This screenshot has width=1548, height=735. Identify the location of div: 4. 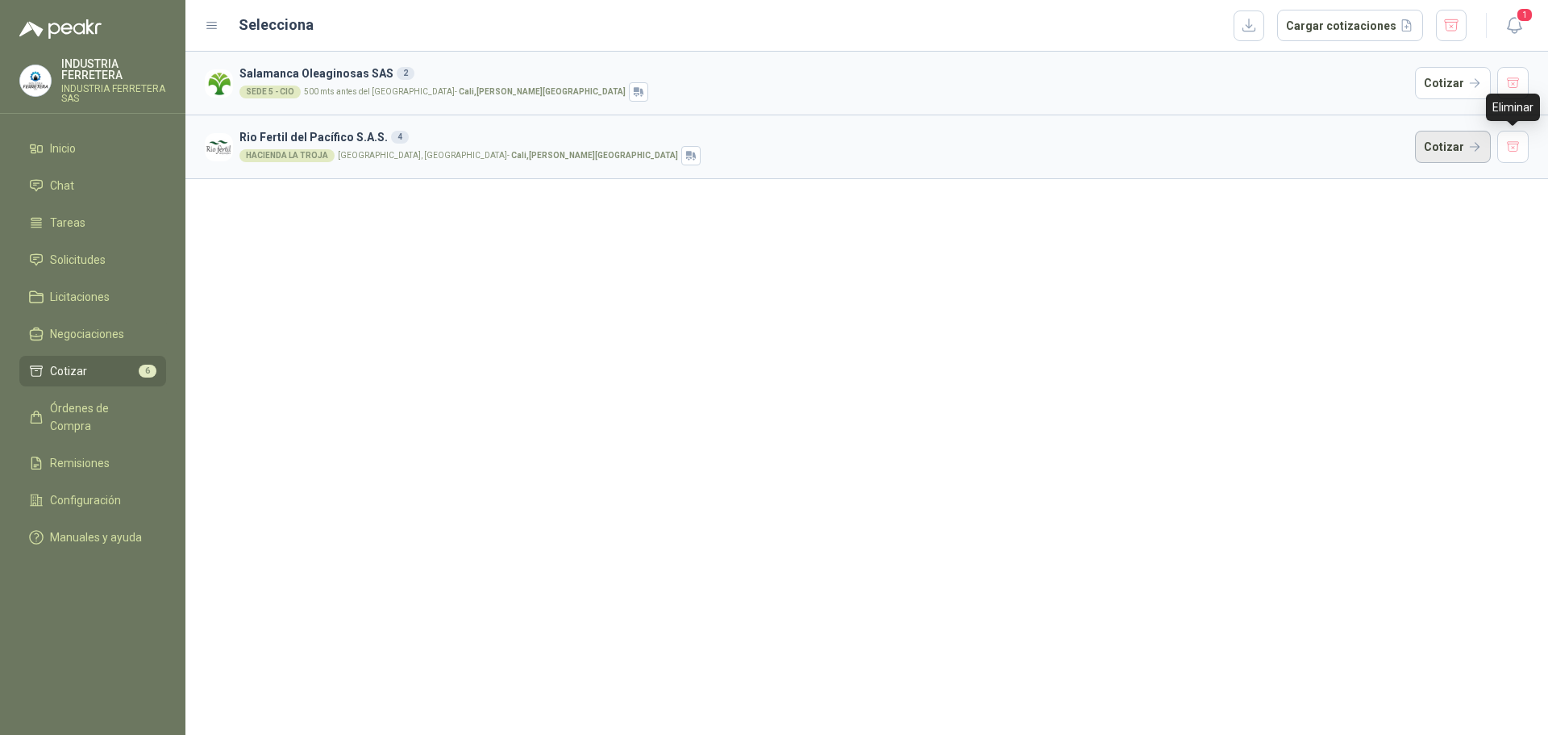
(400, 137).